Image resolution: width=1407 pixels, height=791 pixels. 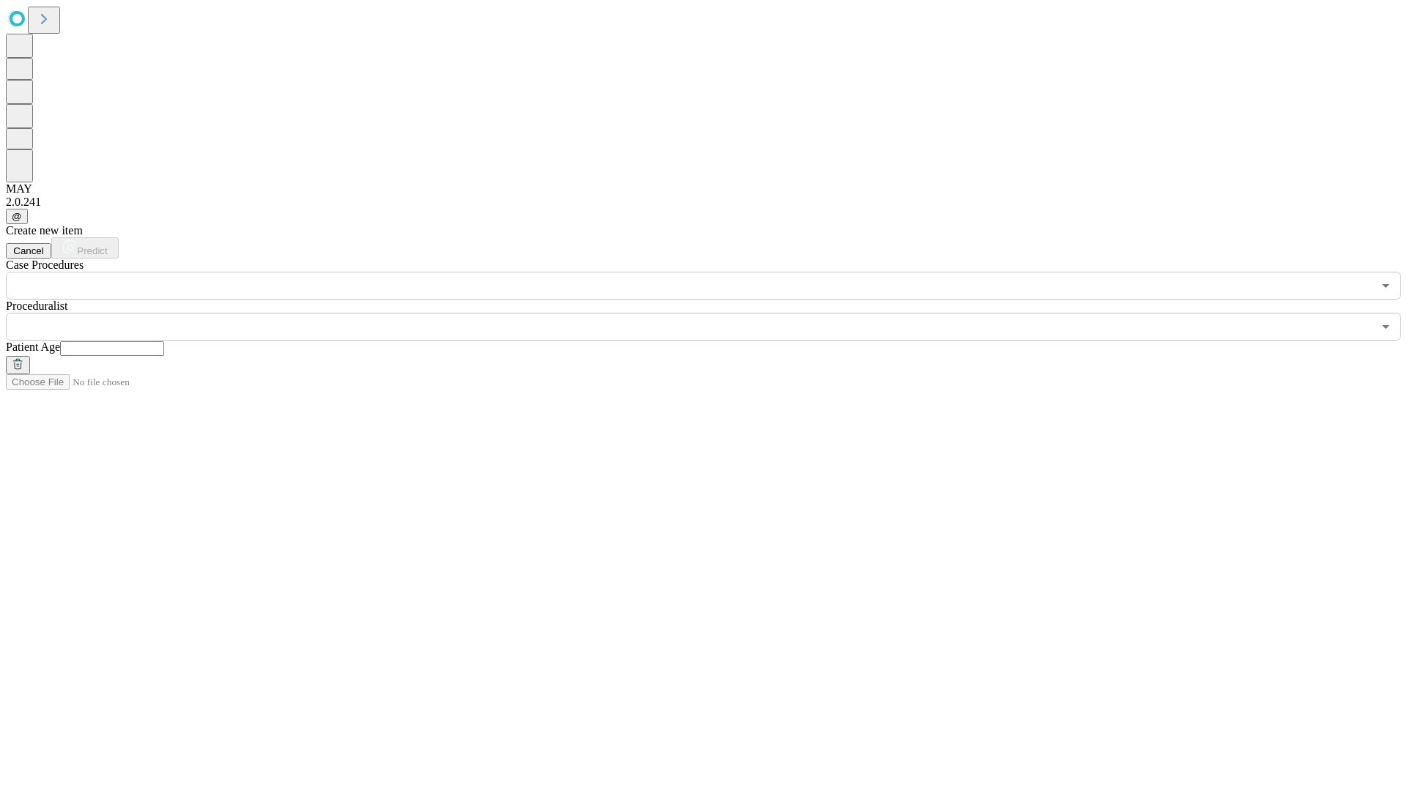 What do you see at coordinates (44, 230) in the screenshot?
I see `span: Create new item` at bounding box center [44, 230].